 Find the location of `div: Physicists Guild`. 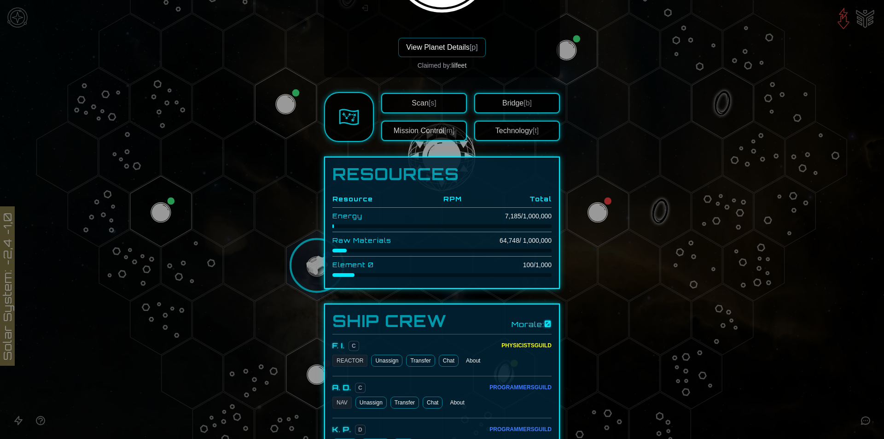

div: Physicists Guild is located at coordinates (526, 345).